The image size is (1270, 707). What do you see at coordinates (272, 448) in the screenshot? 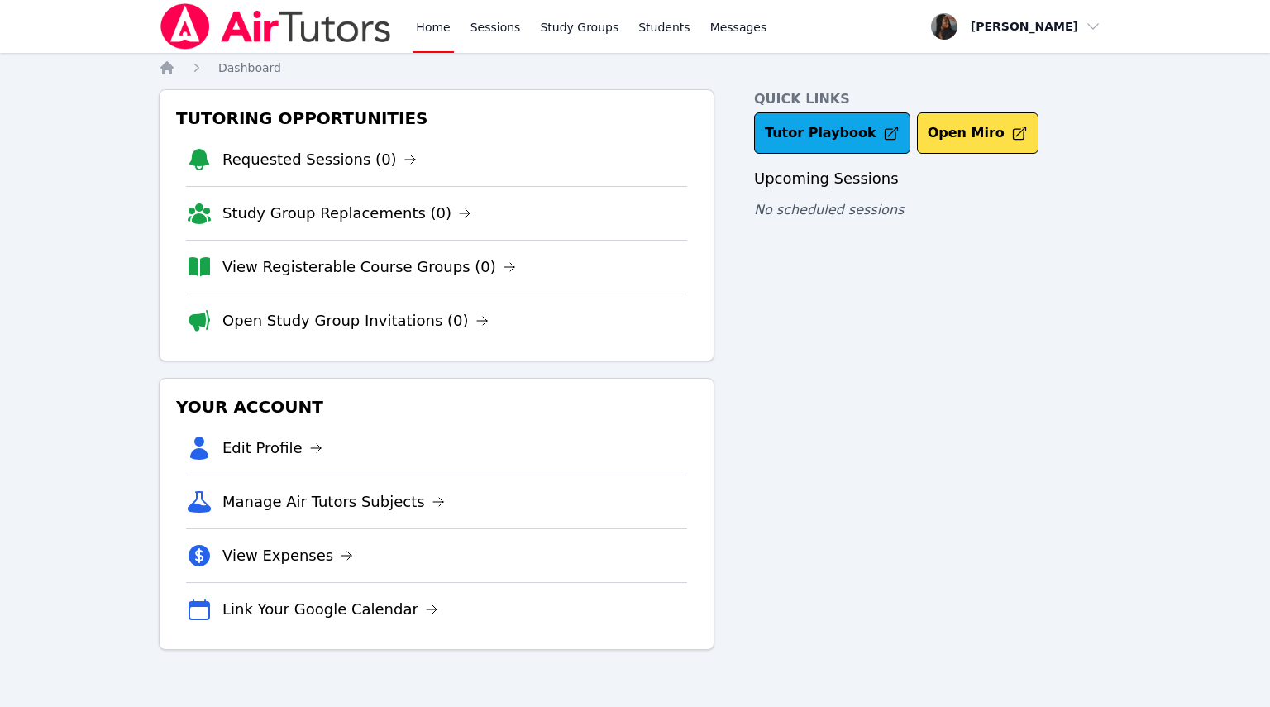
I see `a: Edit Profile` at bounding box center [272, 448].